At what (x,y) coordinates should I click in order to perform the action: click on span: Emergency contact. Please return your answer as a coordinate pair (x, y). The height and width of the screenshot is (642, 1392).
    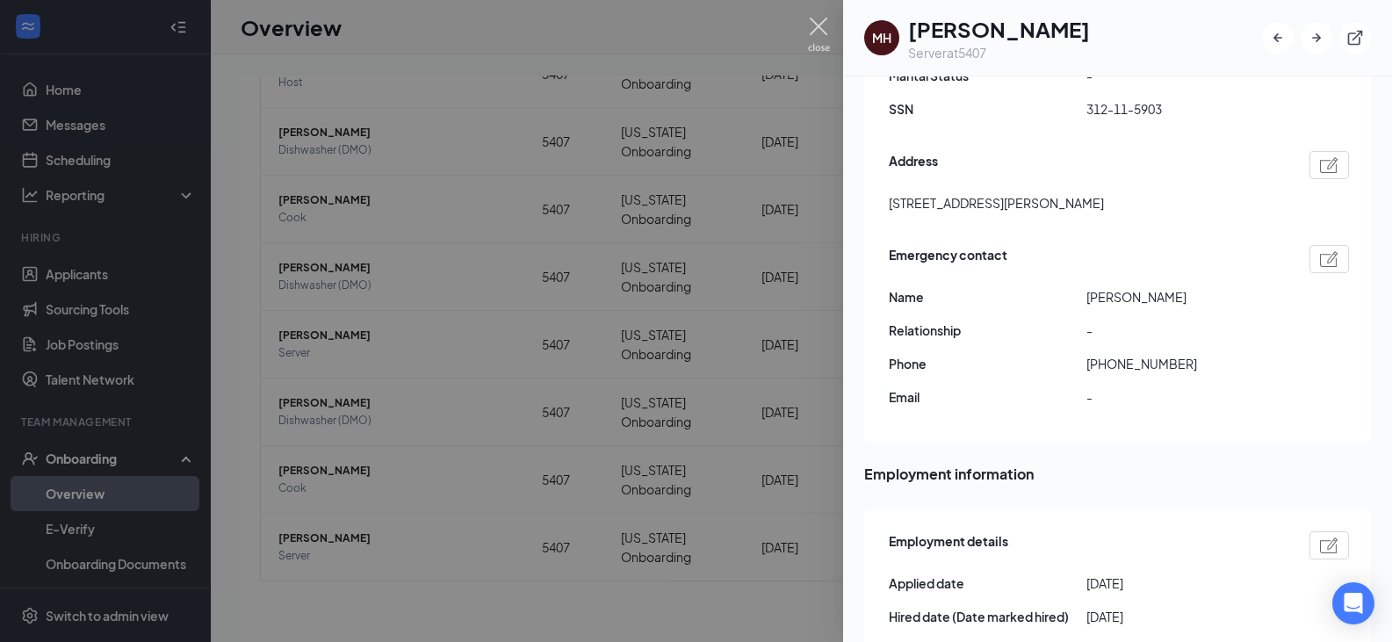
    Looking at the image, I should click on (948, 259).